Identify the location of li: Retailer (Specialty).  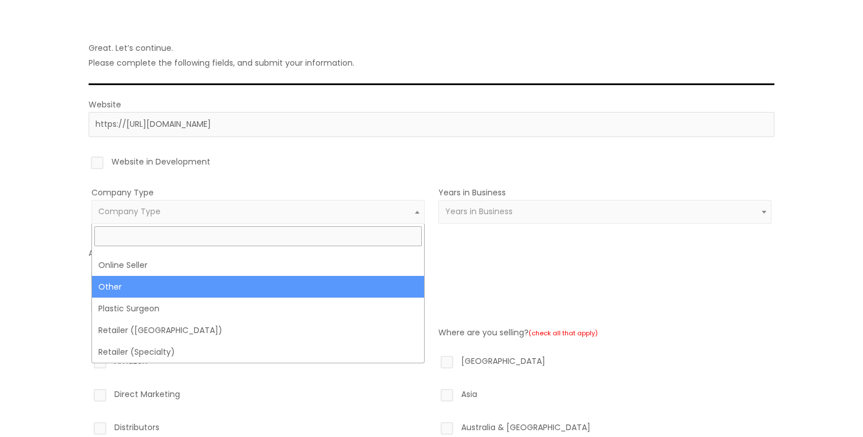
(258, 352).